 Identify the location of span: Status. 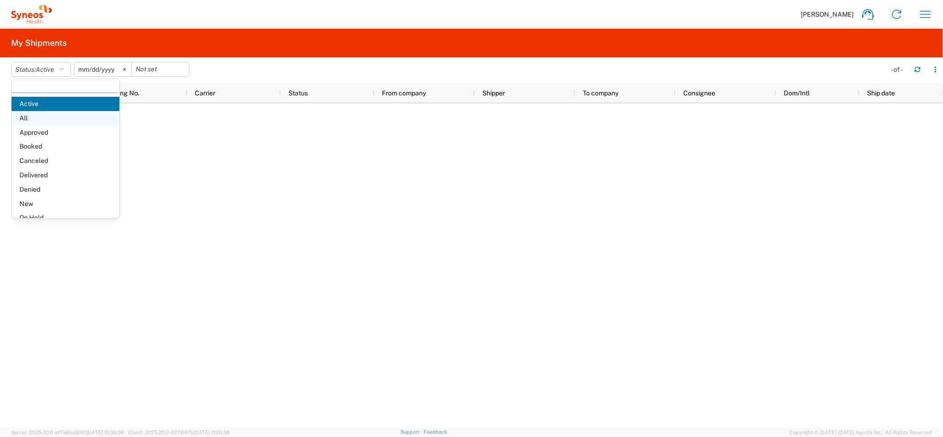
(298, 93).